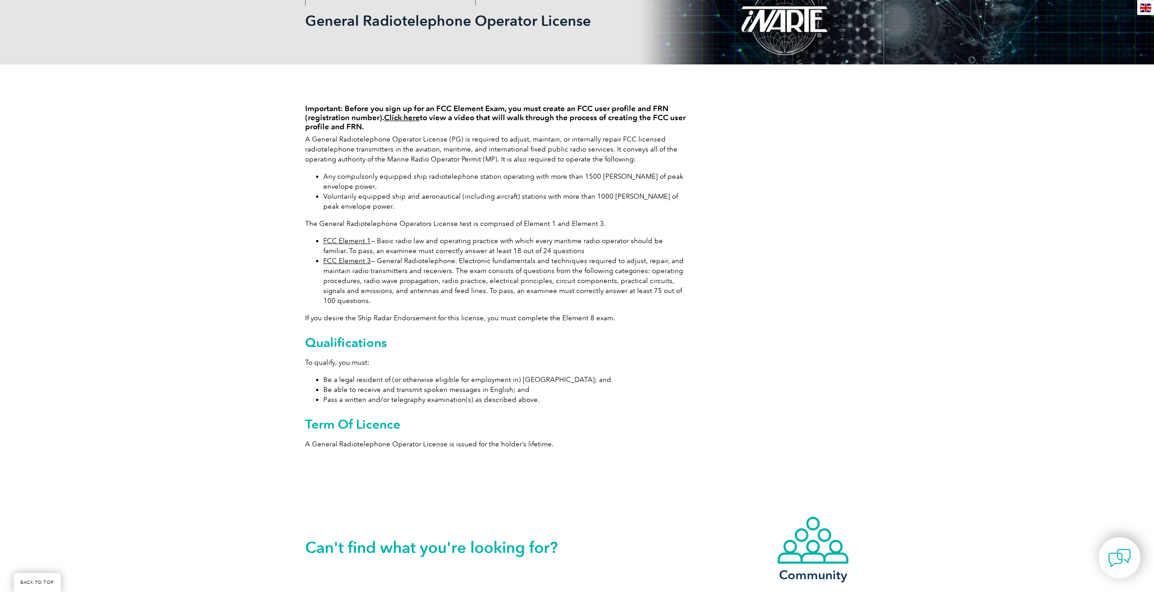 This screenshot has height=592, width=1154. Describe the element at coordinates (495, 149) in the screenshot. I see `p: A General Radiotelephone Operator License (PG) is required to adjust, maintain, or internally rep...` at that location.